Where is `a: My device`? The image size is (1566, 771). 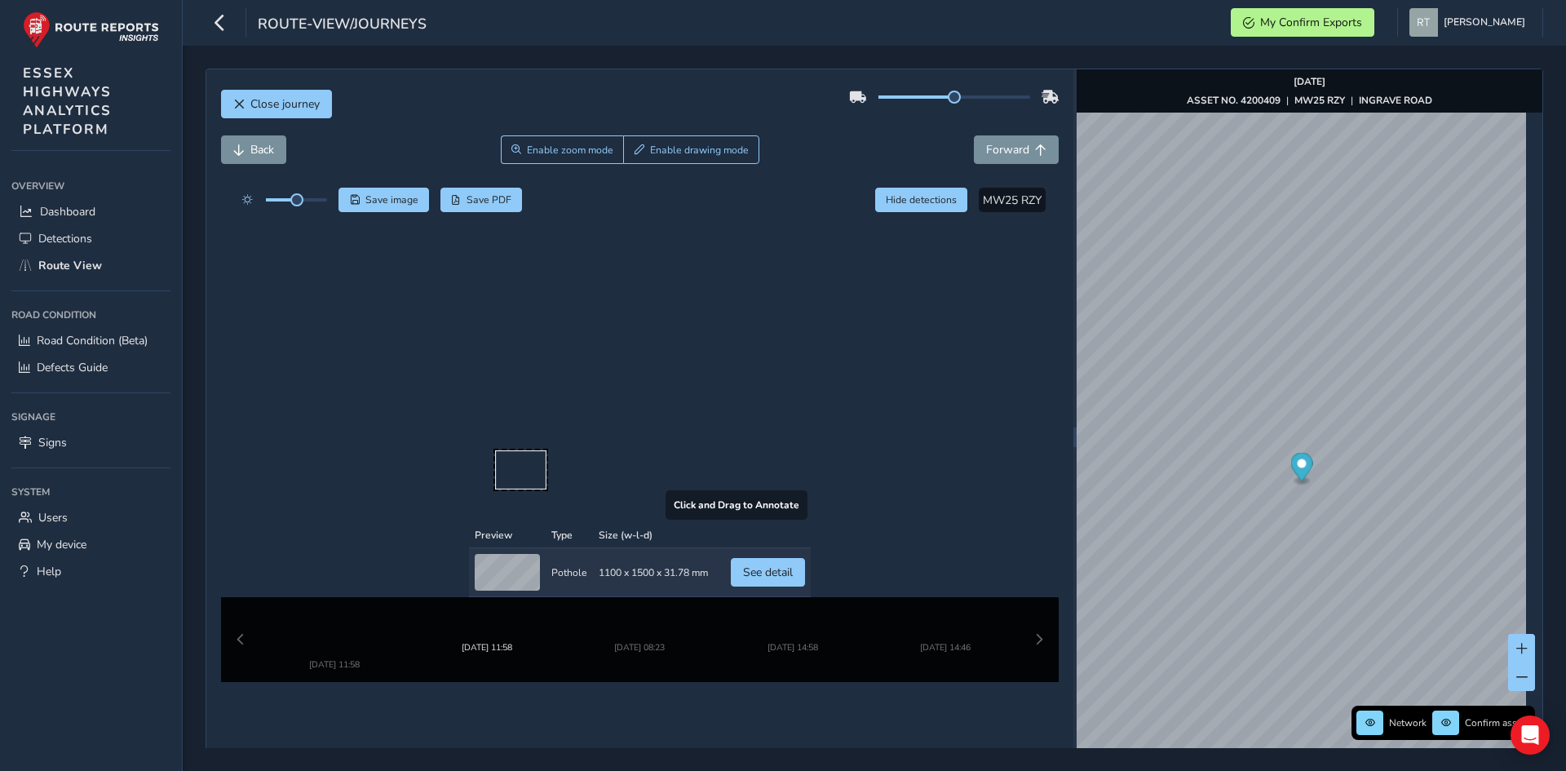
a: My device is located at coordinates (91, 544).